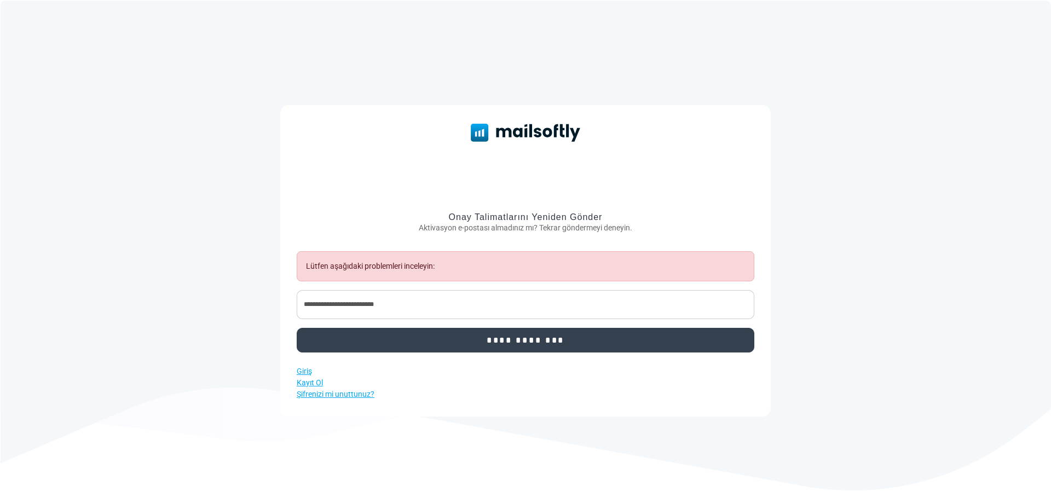 The height and width of the screenshot is (503, 1051). I want to click on a: Giriş, so click(304, 371).